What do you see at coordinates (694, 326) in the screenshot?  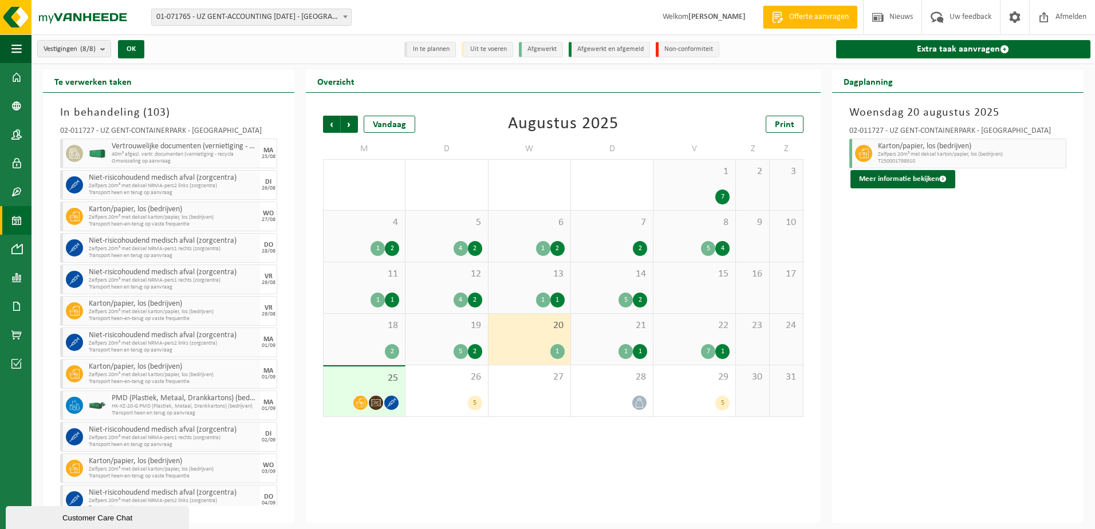 I see `span: 22` at bounding box center [694, 326].